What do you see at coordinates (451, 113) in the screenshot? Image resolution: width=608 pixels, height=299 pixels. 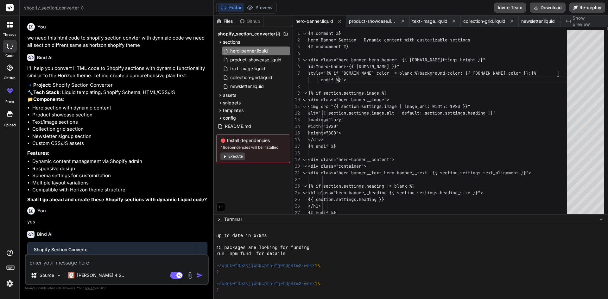 I see `span: fault: section.settings.heading }}"` at bounding box center [451, 113].